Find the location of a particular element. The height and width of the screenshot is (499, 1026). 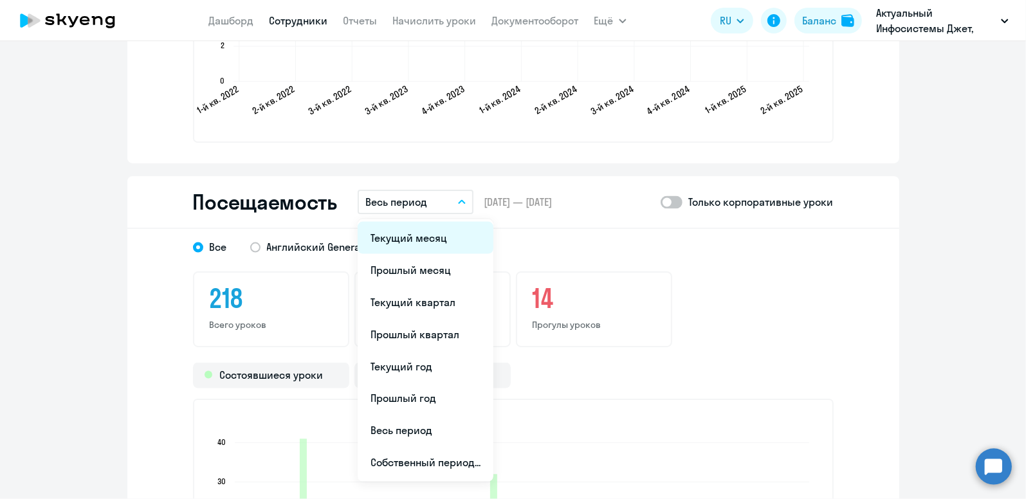

button: Актуальный Инфосистемы Джет, ИНФОСИСТЕМЫ ДЖЕТ, АО is located at coordinates (942, 21).